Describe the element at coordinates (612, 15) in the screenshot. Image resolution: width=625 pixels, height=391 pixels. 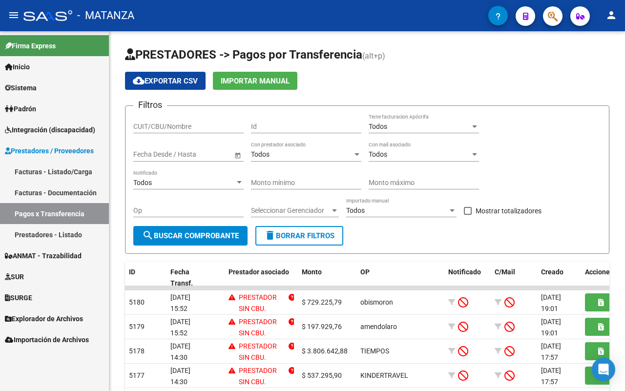
I see `mat-icon: person` at that location.